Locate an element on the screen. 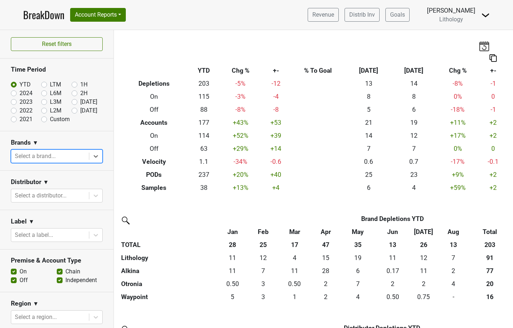 The image size is (513, 328). span: Lithology is located at coordinates (451, 19).